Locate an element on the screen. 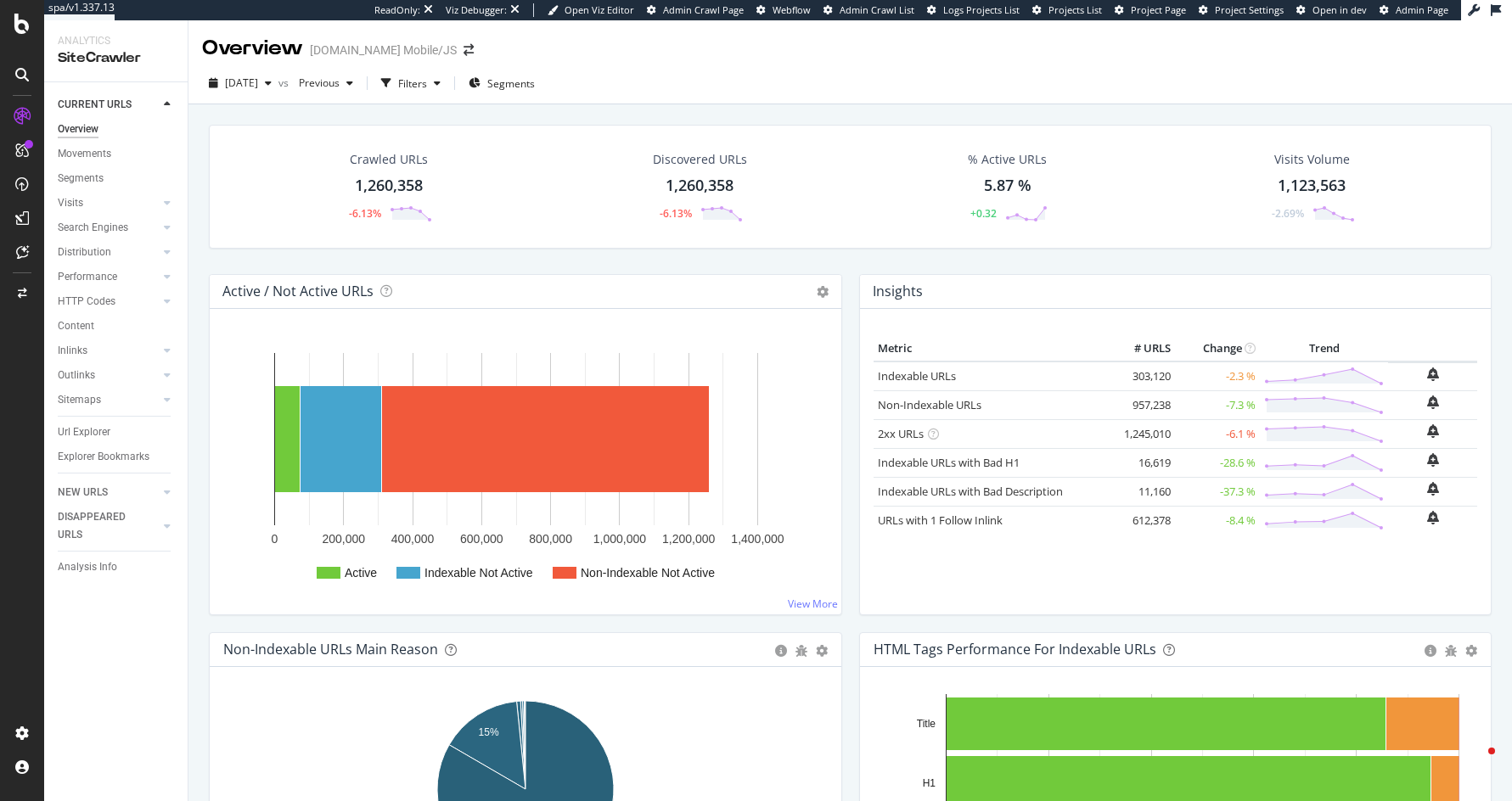  a: CURRENT URLS is located at coordinates (107, 104).